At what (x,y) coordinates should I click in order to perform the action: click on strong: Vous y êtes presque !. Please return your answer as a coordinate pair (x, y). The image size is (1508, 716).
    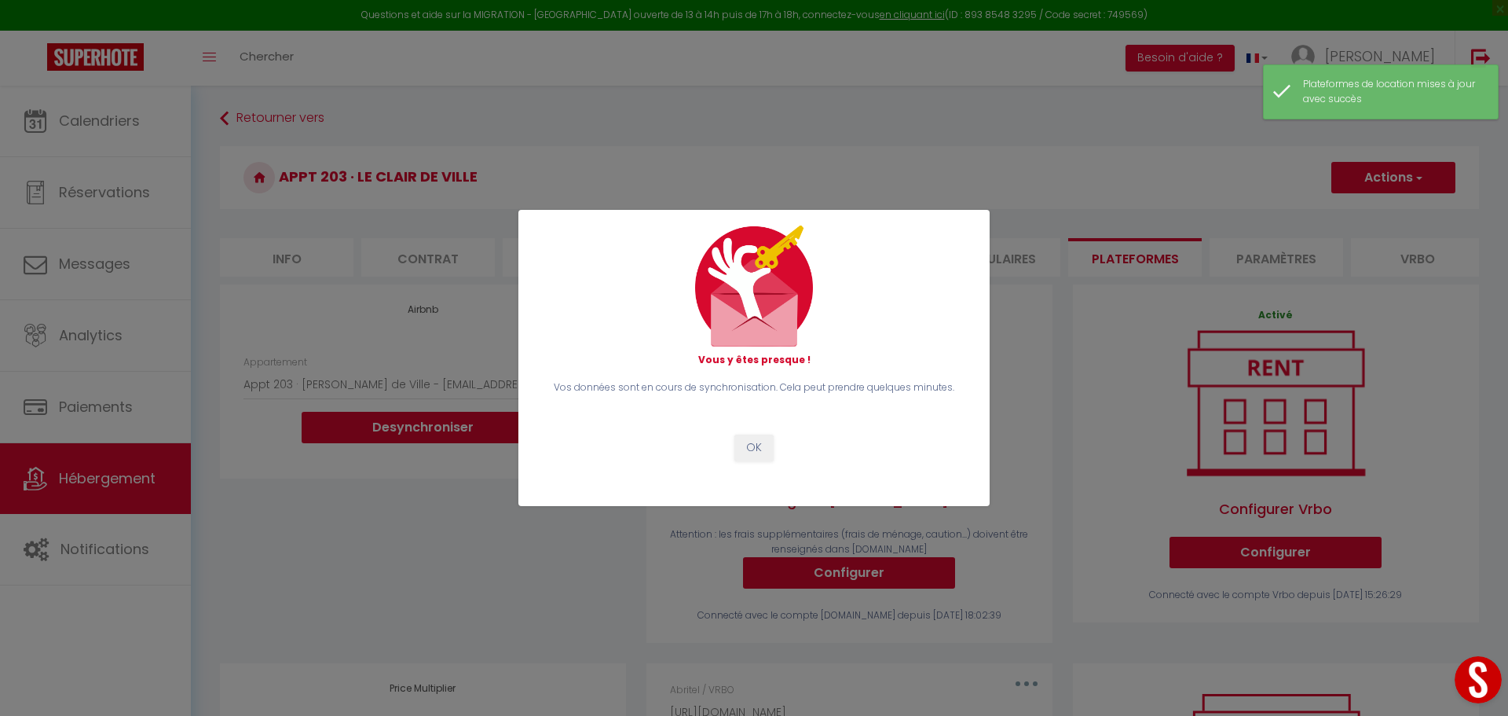
    Looking at the image, I should click on (754, 359).